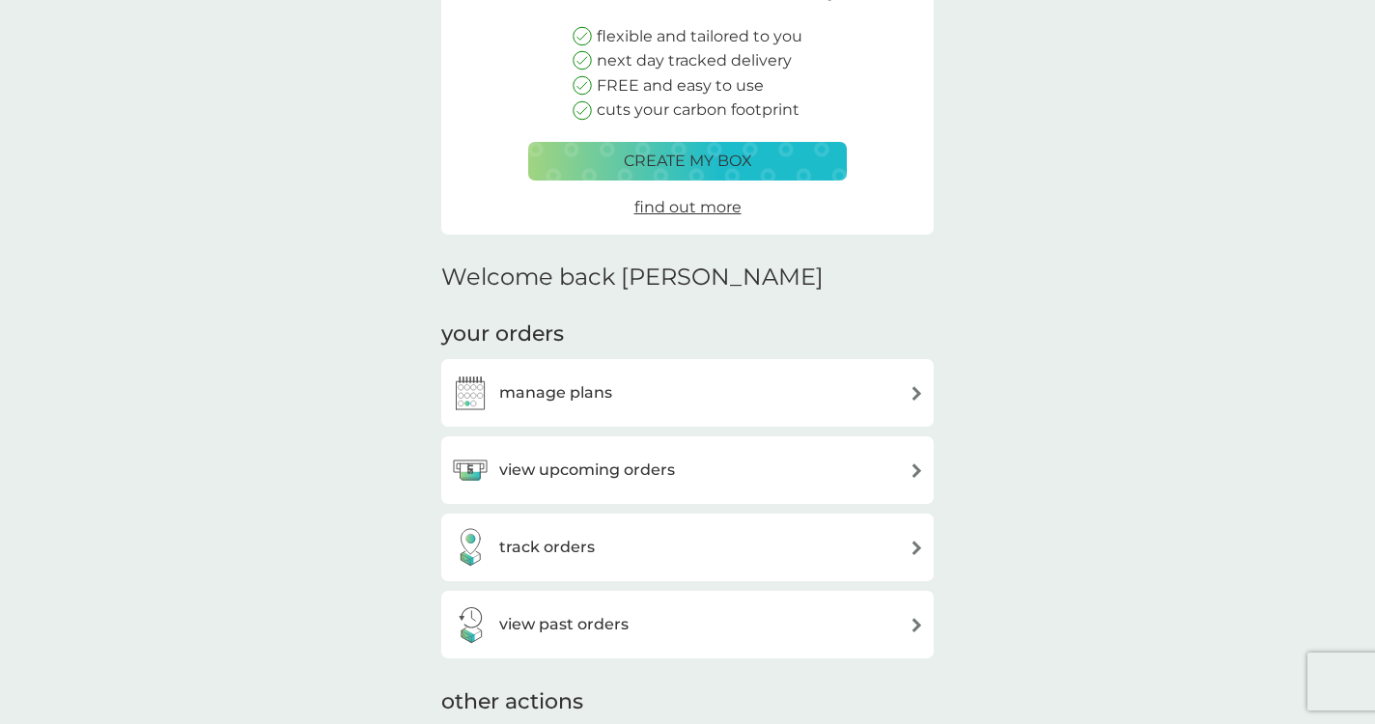 This screenshot has width=1375, height=724. I want to click on button: create my box, so click(687, 161).